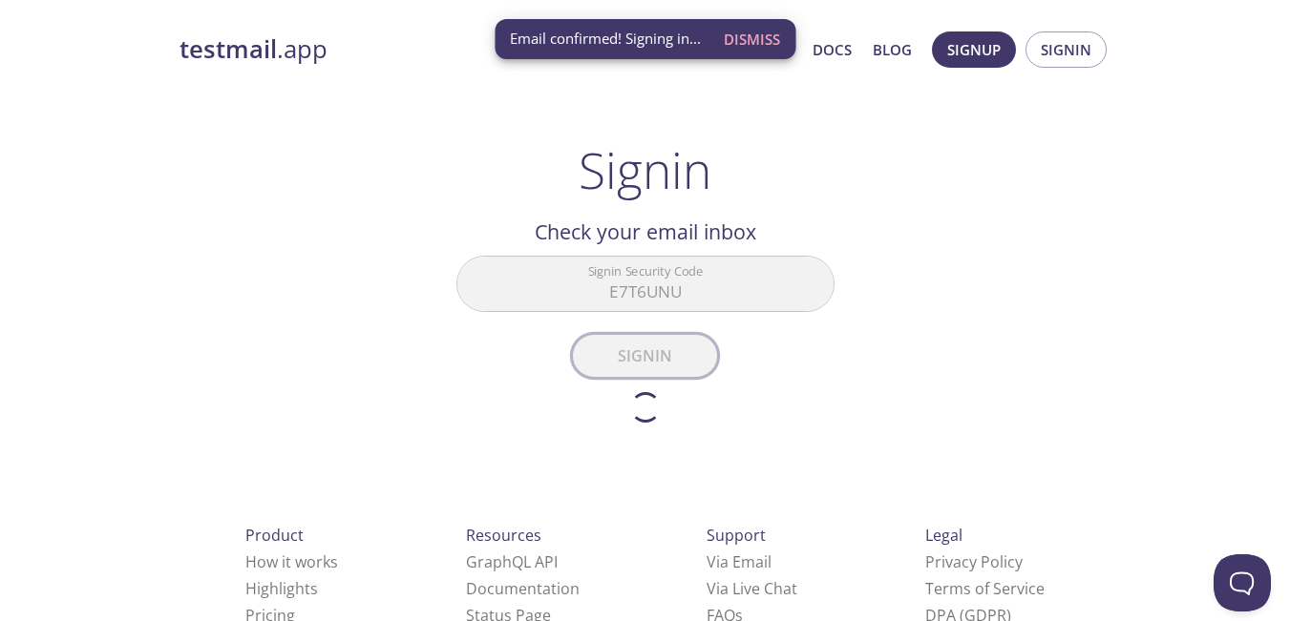  I want to click on button: Signup, so click(974, 50).